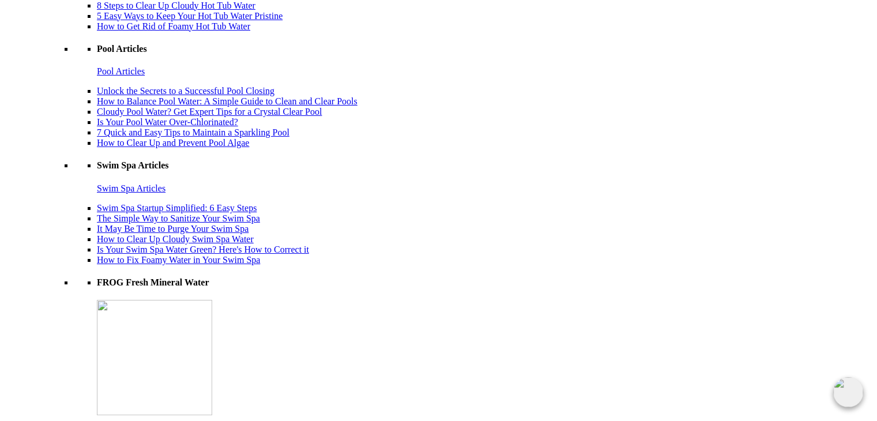 This screenshot has width=877, height=421. Describe the element at coordinates (175, 239) in the screenshot. I see `a: How to Clear Up Cloudy Swim Spa Water` at that location.